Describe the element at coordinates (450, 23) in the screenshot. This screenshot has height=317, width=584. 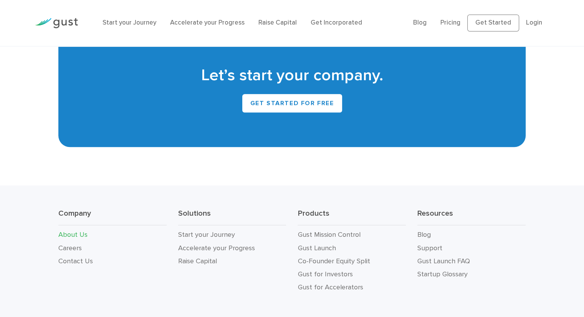
I see `a: Pricing` at that location.